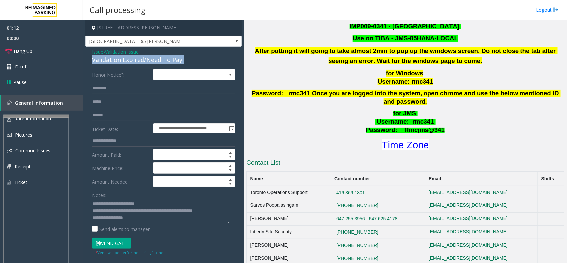  Describe the element at coordinates (547, 10) in the screenshot. I see `a: Logout` at that location.